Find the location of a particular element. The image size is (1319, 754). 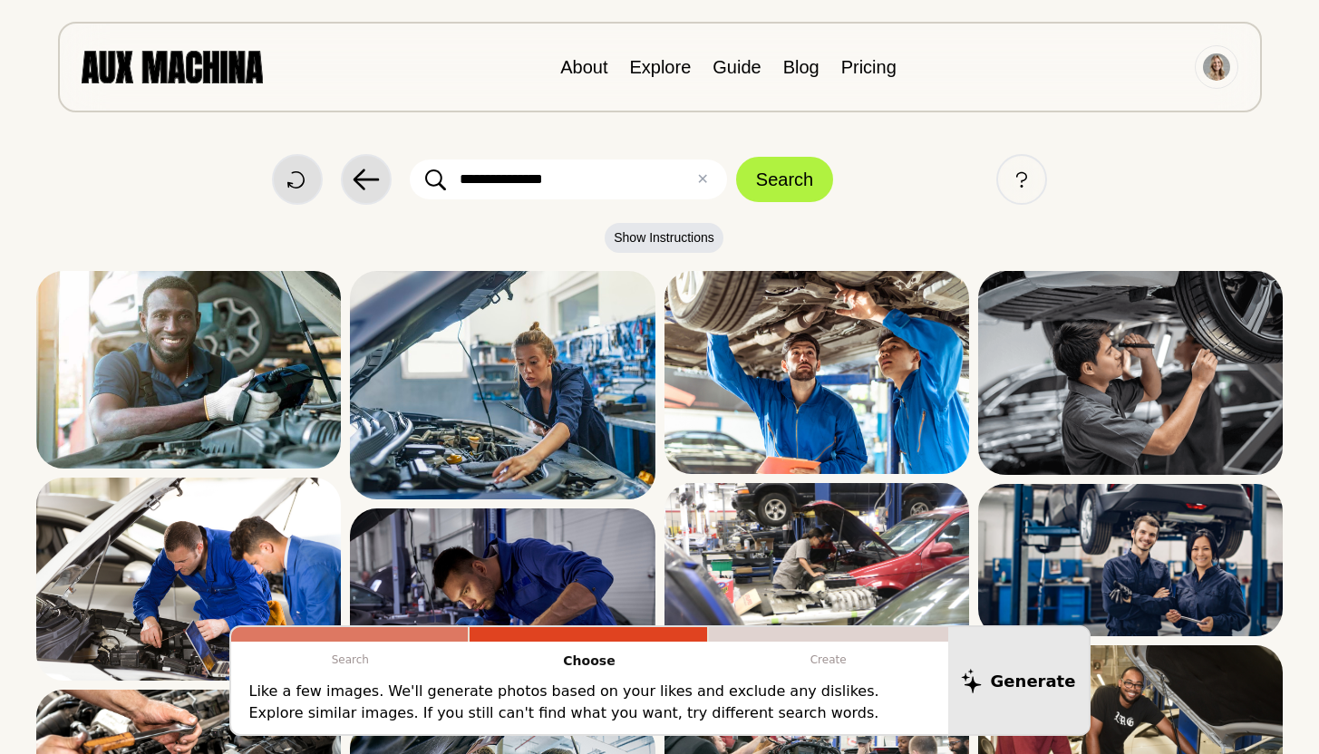

a: About is located at coordinates (584, 67).